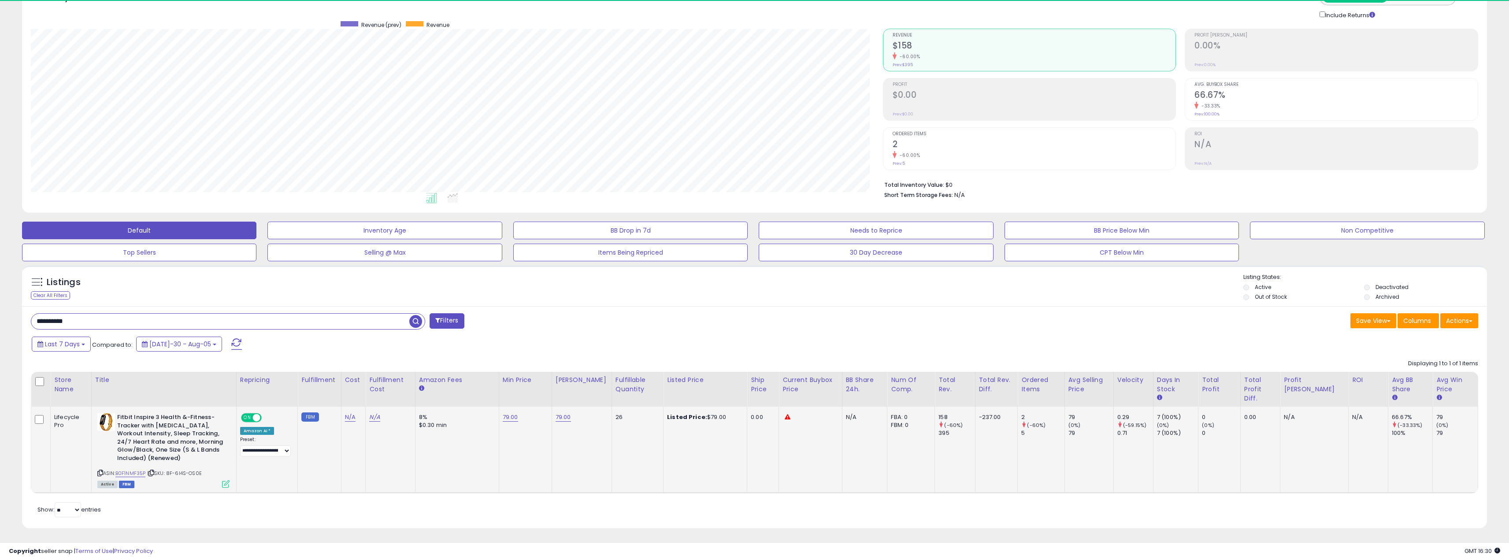  I want to click on span: Profit, so click(1034, 85).